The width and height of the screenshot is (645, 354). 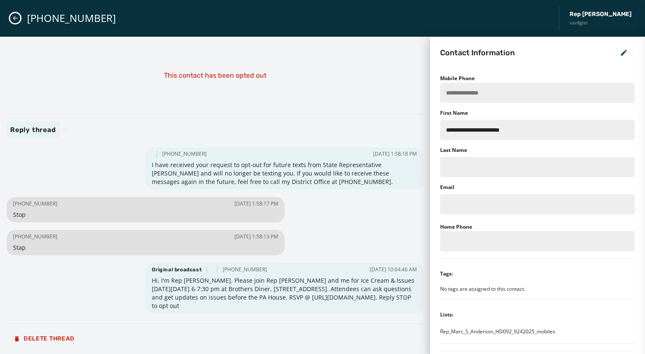 I want to click on div: Tags:, so click(x=446, y=273).